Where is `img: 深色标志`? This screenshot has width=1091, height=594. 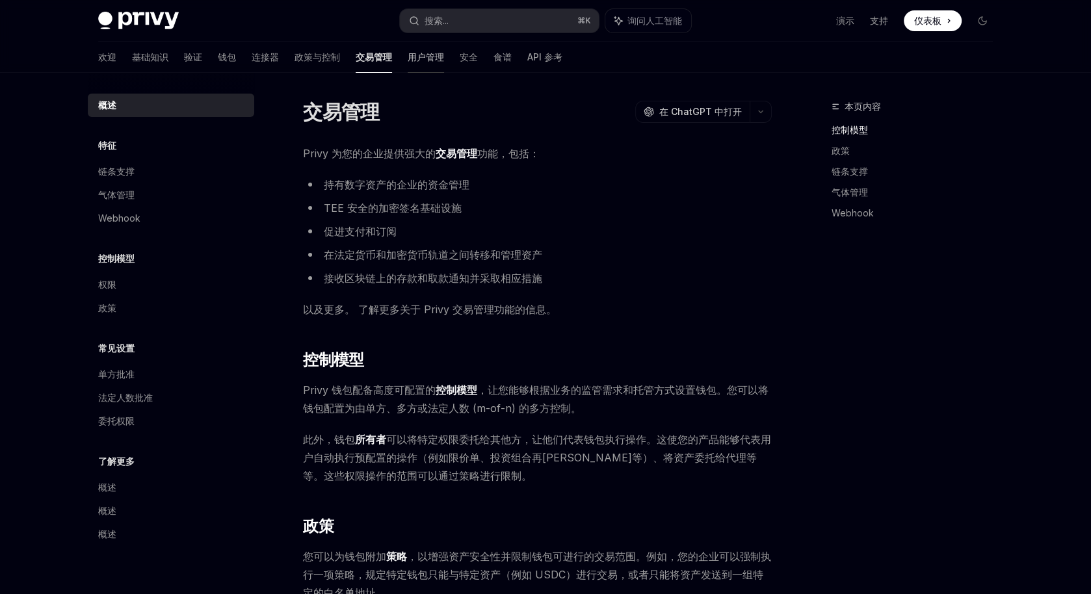 img: 深色标志 is located at coordinates (139, 21).